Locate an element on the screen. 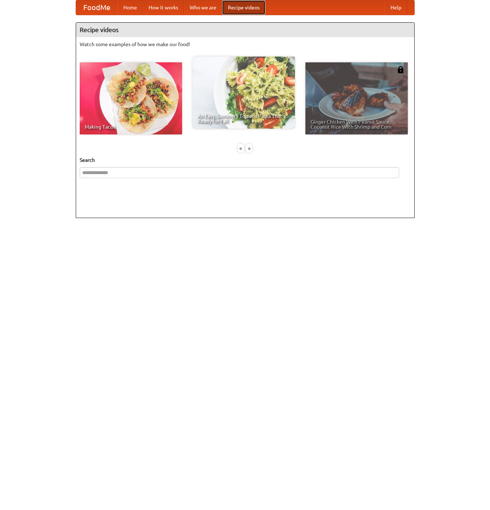 The height and width of the screenshot is (510, 490). img: 483408.png is located at coordinates (400, 70).